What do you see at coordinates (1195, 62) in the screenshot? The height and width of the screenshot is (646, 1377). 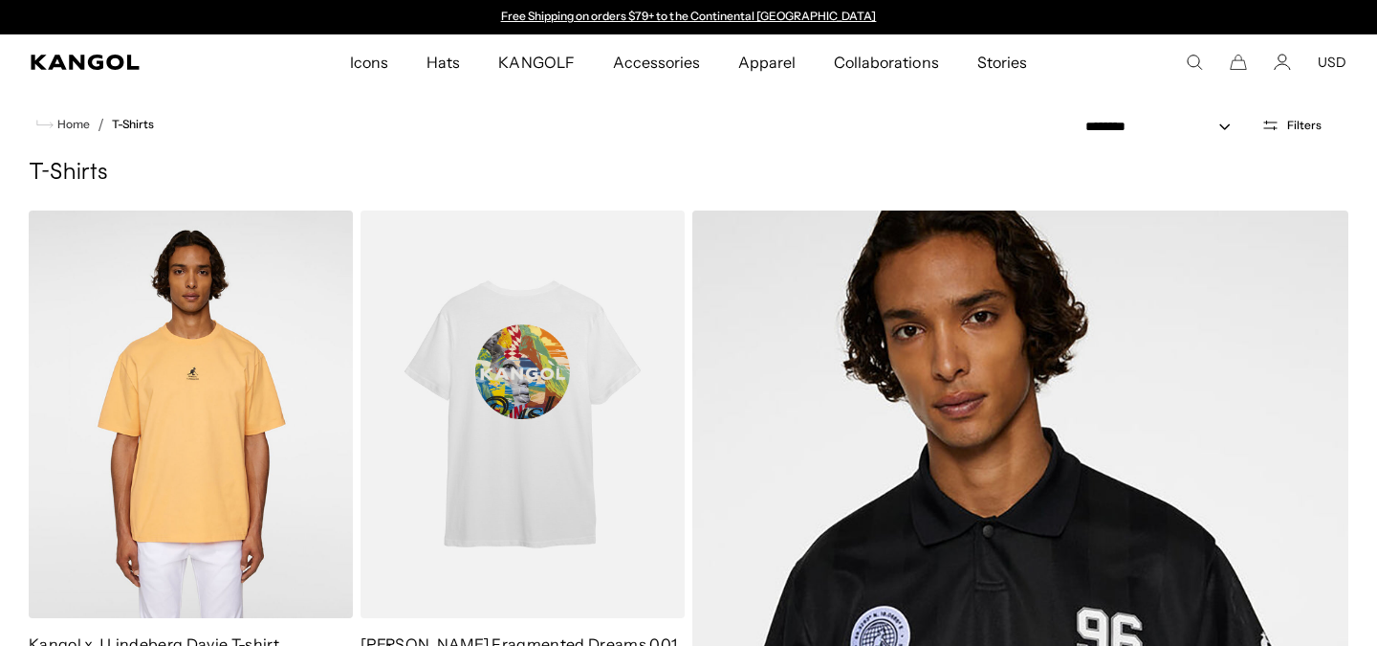 I see `summary: Search here` at bounding box center [1195, 62].